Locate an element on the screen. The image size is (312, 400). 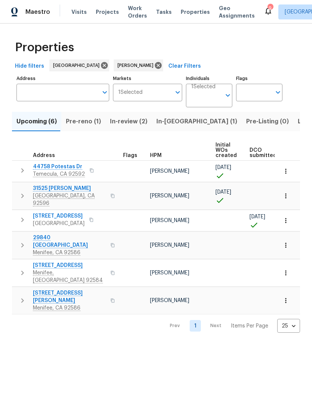
span: Initial WOs created is located at coordinates (226, 150).